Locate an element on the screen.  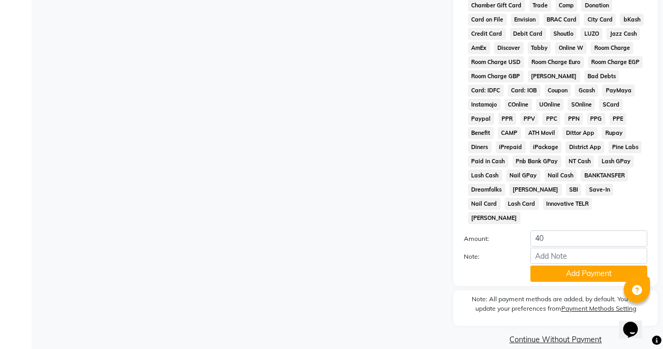
span: CAMP is located at coordinates (510, 133).